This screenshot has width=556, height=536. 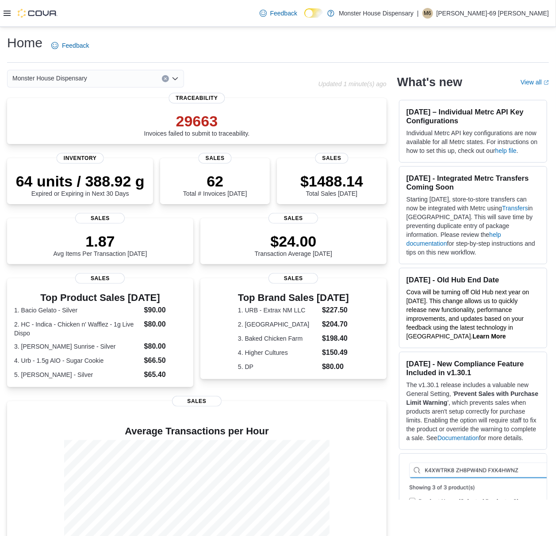 I want to click on h4: Average Transactions per Hour, so click(x=197, y=431).